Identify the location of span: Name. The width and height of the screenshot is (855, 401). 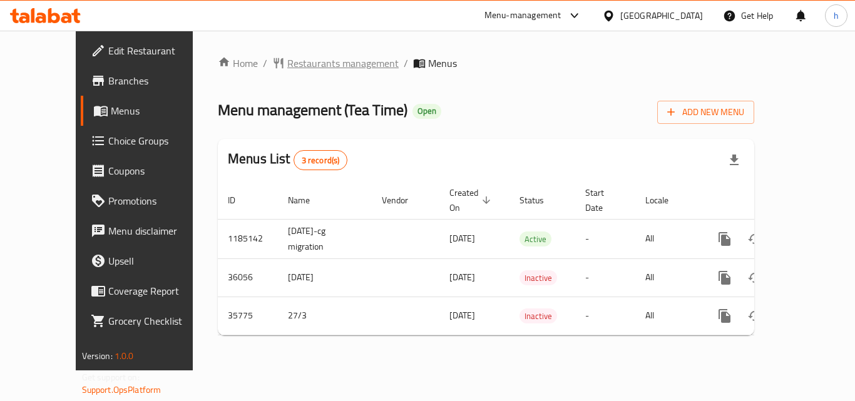
(307, 200).